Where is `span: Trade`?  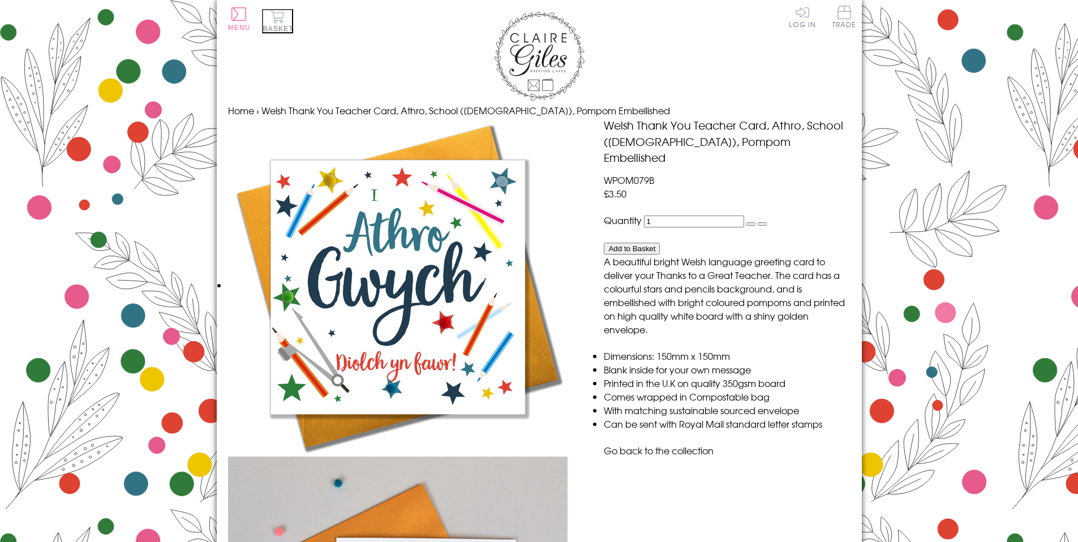 span: Trade is located at coordinates (844, 16).